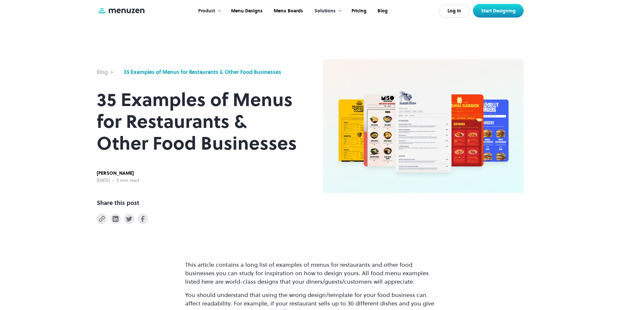 This screenshot has height=310, width=620. I want to click on a: Menu Designs, so click(246, 11).